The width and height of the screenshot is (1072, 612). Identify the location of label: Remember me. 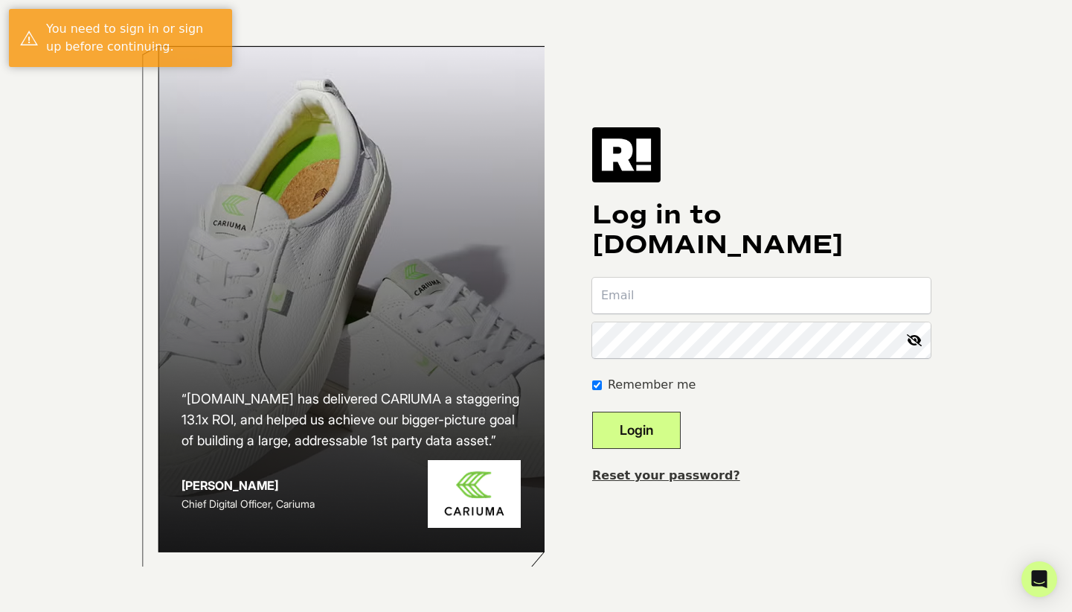
(652, 385).